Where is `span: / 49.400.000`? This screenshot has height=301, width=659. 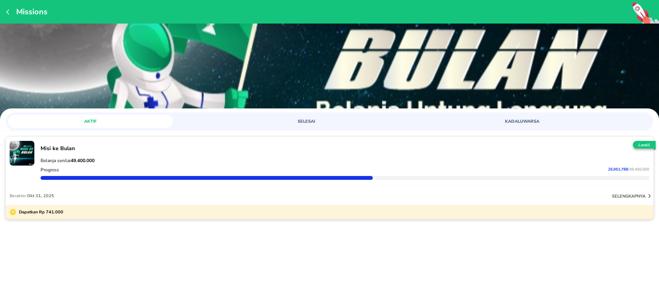 span: / 49.400.000 is located at coordinates (638, 169).